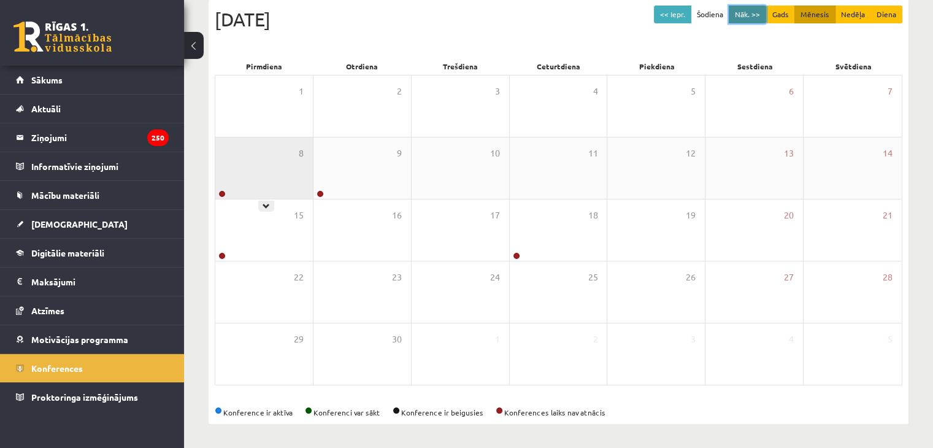  Describe the element at coordinates (789, 277) in the screenshot. I see `span: 27` at that location.